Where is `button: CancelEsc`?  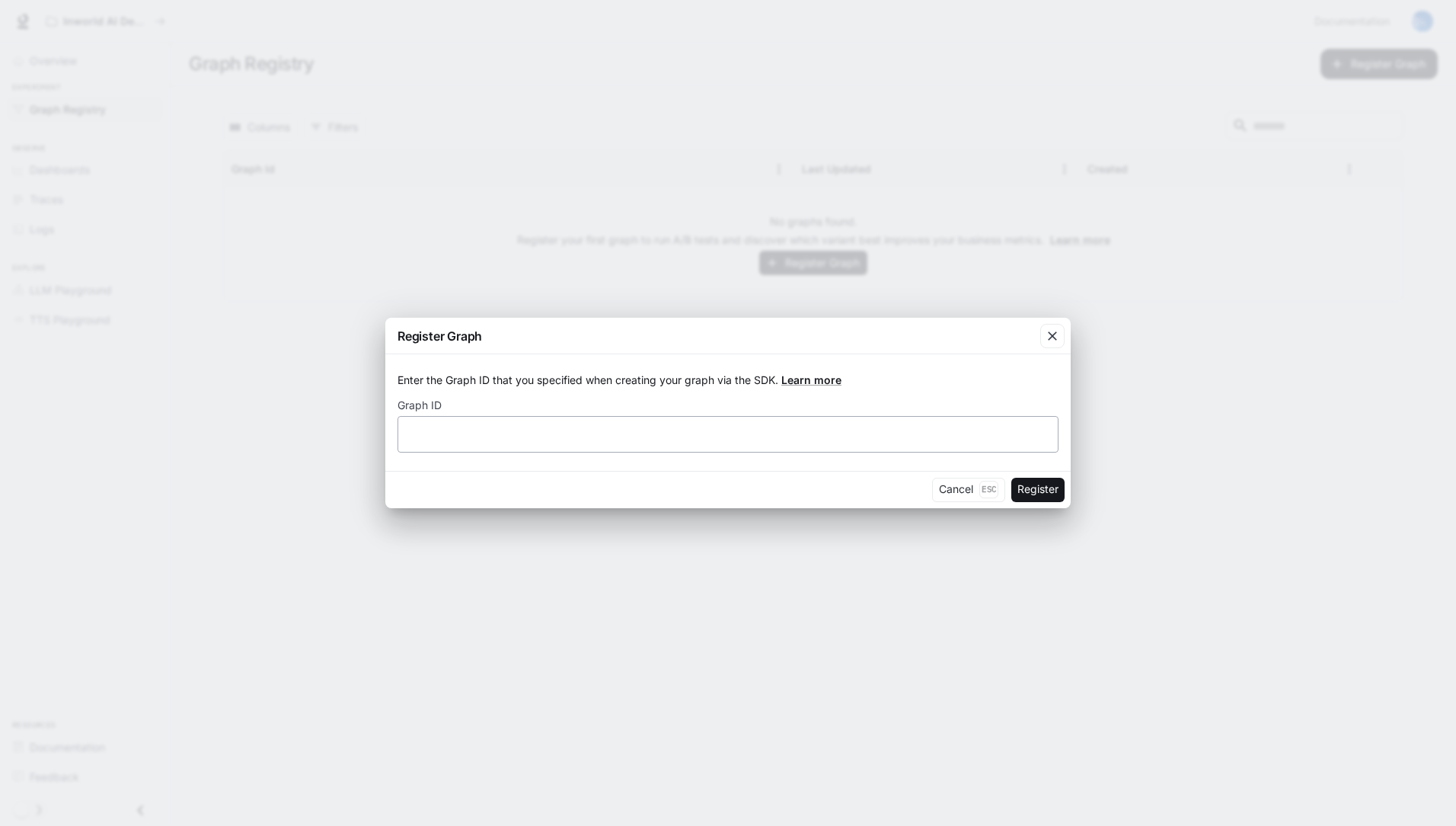
button: CancelEsc is located at coordinates (969, 490).